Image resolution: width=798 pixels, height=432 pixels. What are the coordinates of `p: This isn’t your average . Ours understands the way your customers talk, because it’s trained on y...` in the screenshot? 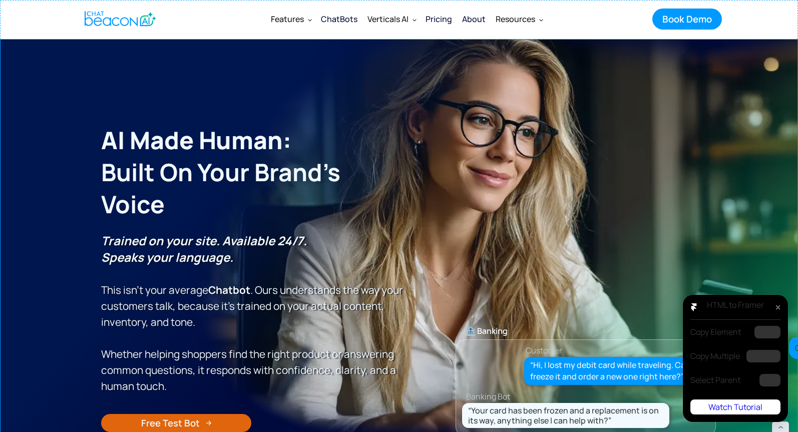 It's located at (252, 314).